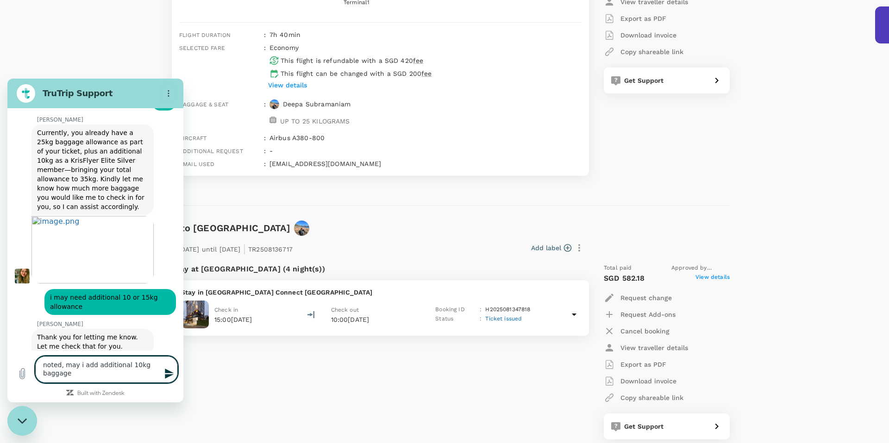 The image size is (889, 443). Describe the element at coordinates (193, 138) in the screenshot. I see `span: Aircraft` at that location.